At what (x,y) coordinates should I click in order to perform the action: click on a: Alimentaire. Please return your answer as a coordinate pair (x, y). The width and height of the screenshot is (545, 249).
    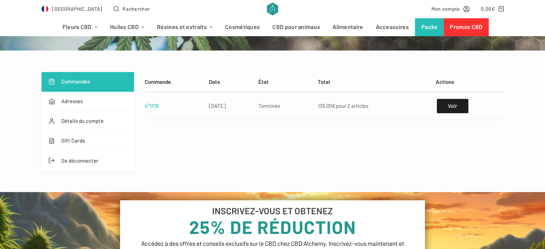
    Looking at the image, I should click on (348, 27).